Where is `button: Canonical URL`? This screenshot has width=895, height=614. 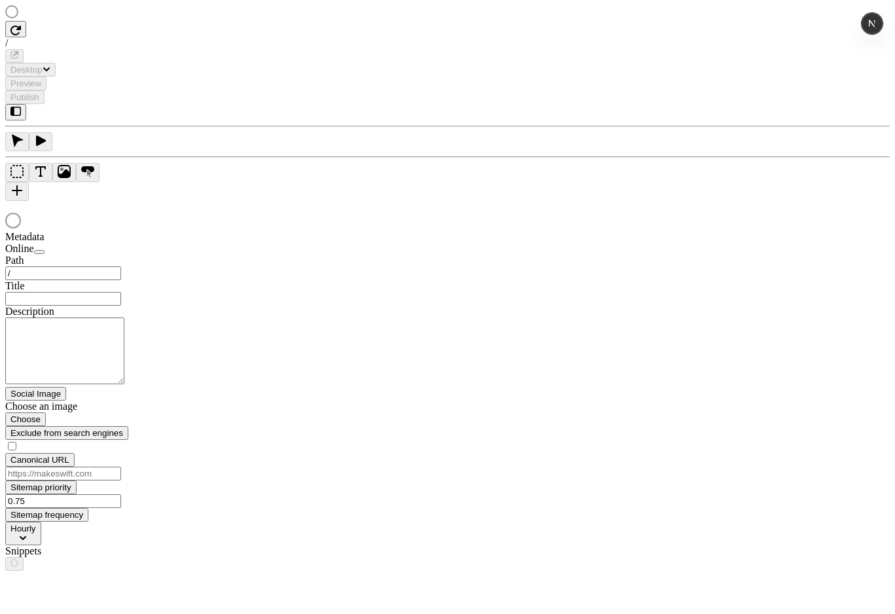
button: Canonical URL is located at coordinates (40, 459).